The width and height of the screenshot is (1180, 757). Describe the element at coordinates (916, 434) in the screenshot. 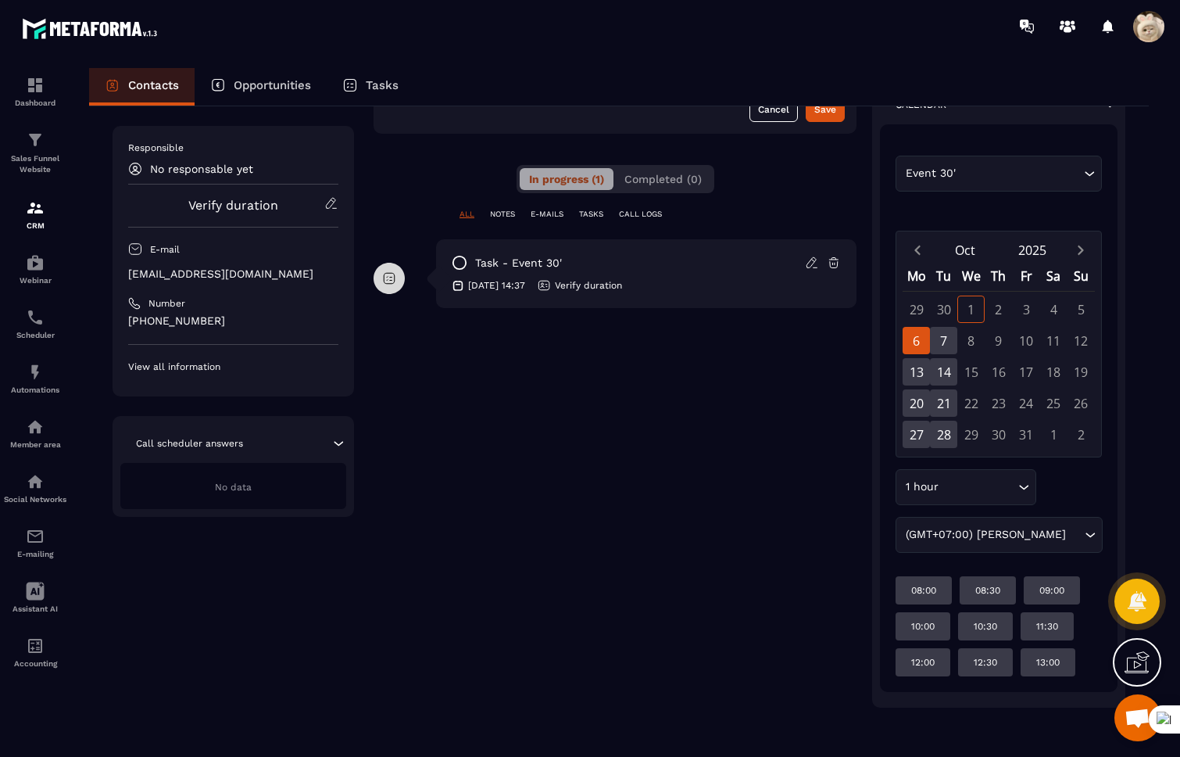

I see `div: 27` at that location.